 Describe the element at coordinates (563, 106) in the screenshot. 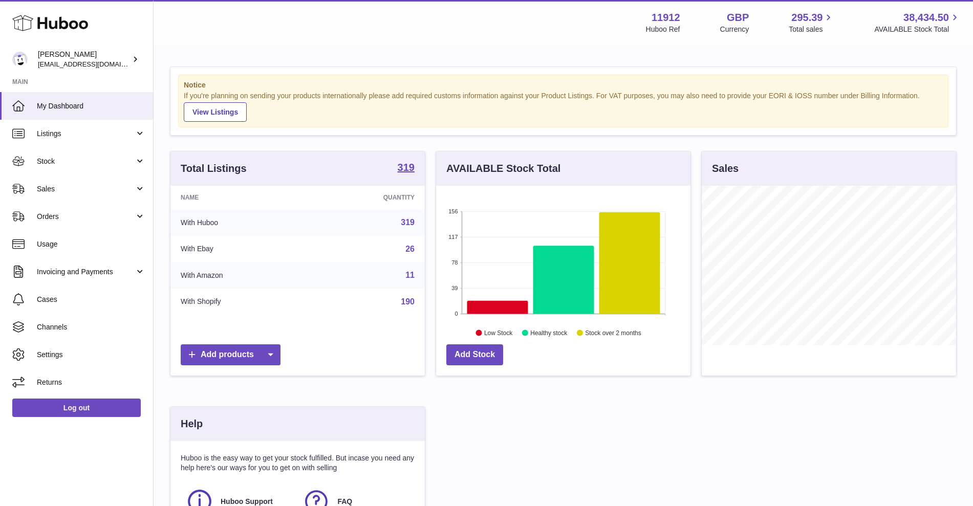

I see `div: If you're planning on sending your products internationally please add required customs informati...` at that location.